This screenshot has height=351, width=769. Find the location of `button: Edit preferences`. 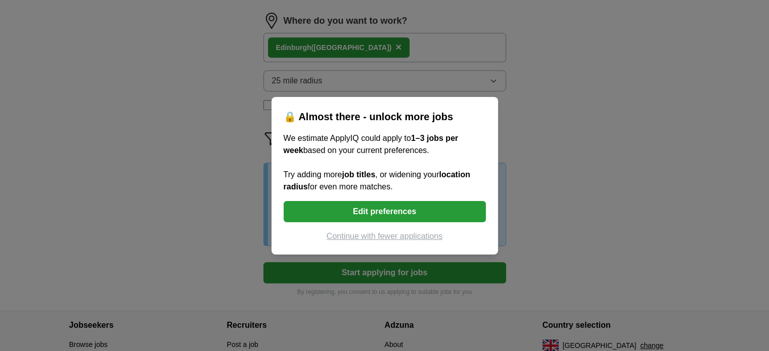

button: Edit preferences is located at coordinates (385, 212).